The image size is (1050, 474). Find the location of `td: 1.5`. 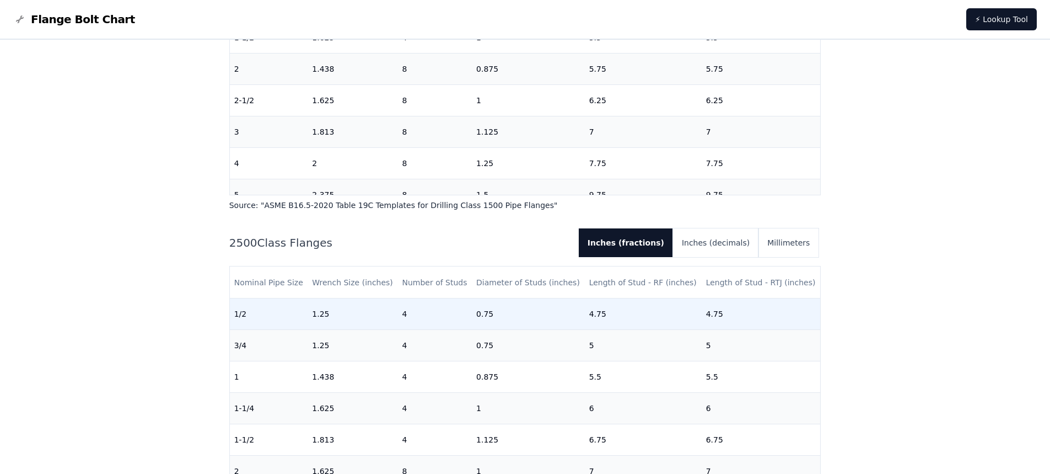

td: 1.5 is located at coordinates (528, 194).